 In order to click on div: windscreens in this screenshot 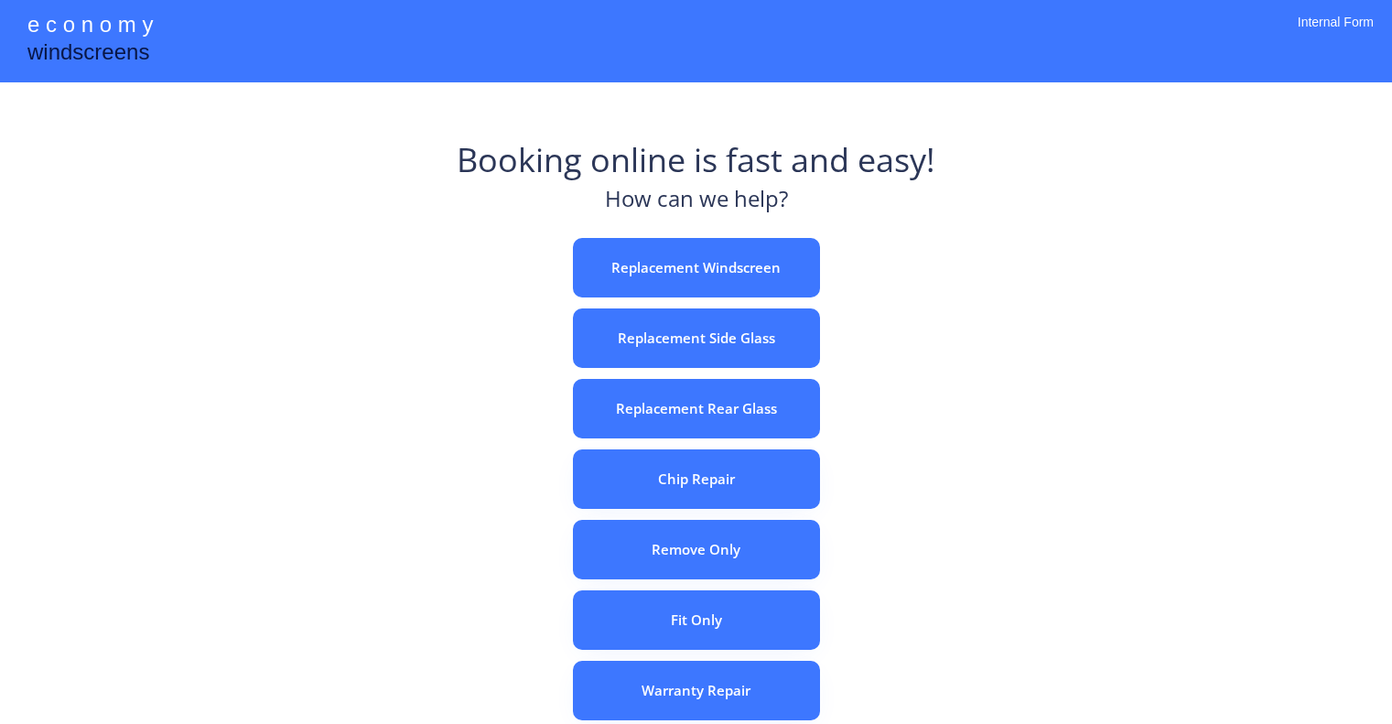, I will do `click(88, 54)`.